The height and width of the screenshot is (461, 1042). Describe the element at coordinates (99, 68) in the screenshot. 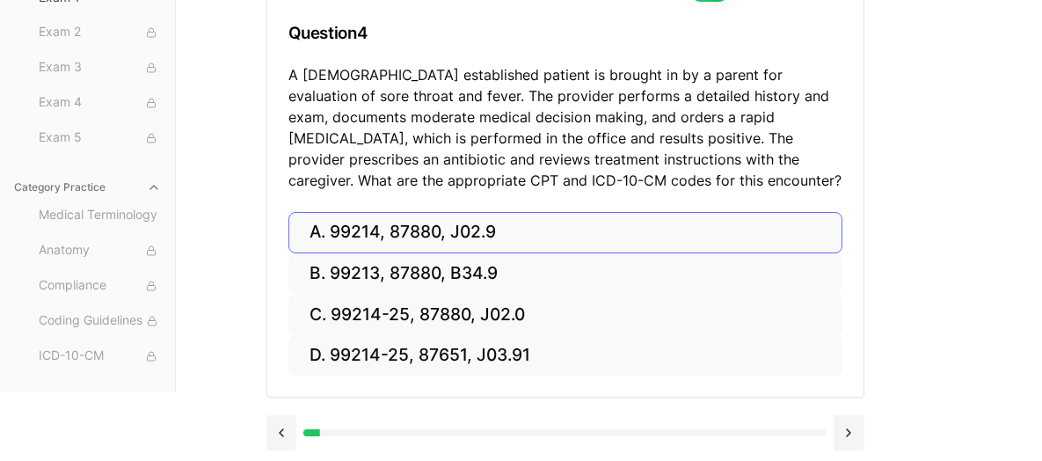

I see `span: Exam 3` at that location.